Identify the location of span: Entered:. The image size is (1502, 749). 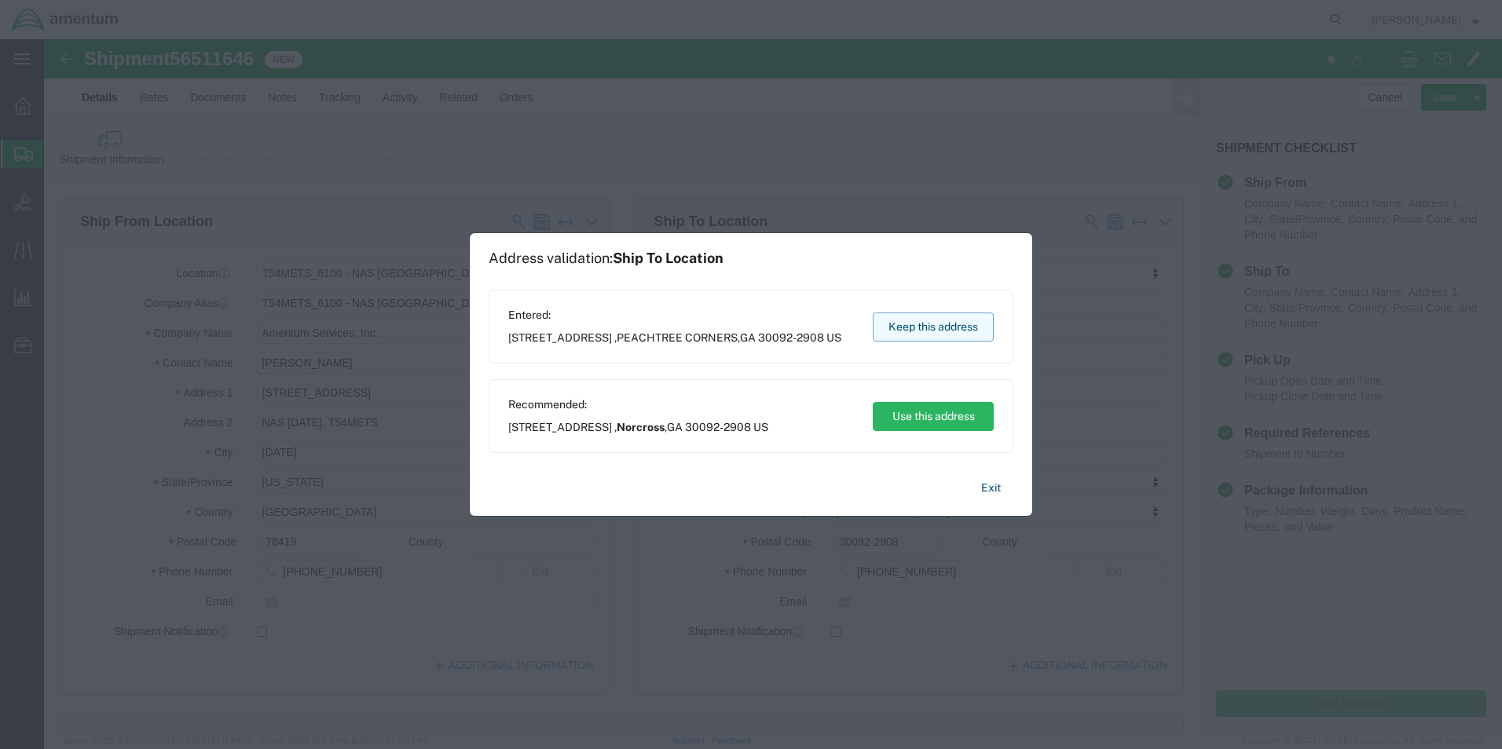
(675, 315).